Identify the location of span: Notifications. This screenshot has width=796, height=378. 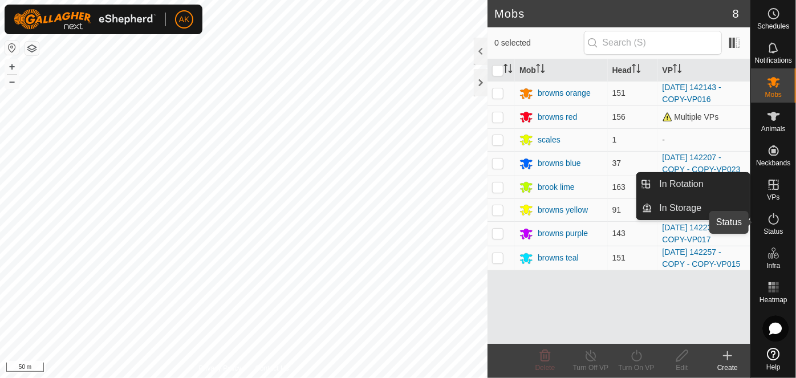
(773, 60).